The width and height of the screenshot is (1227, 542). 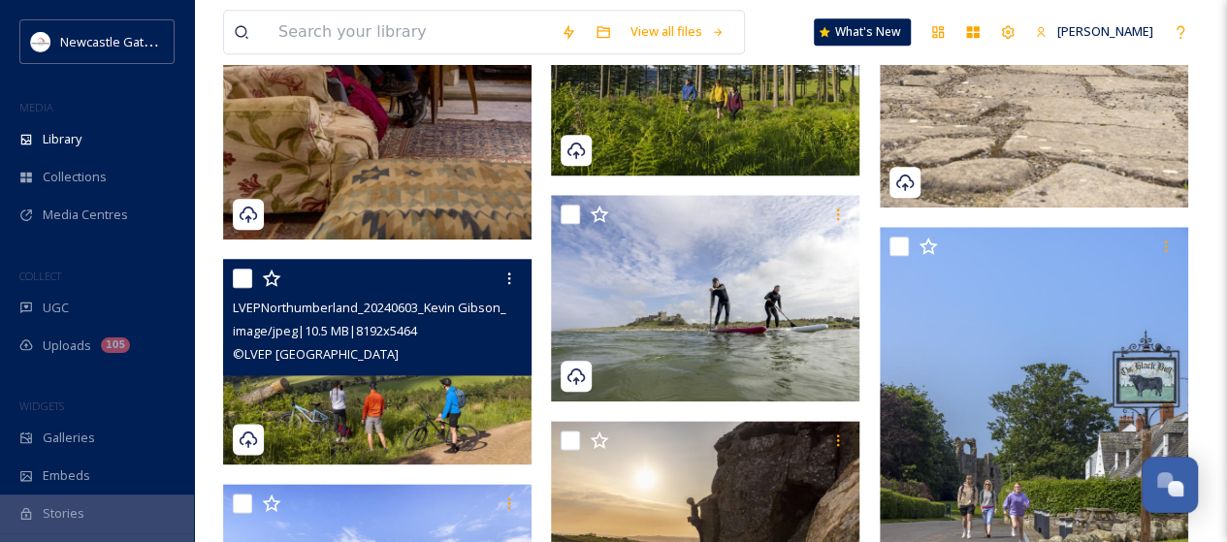 What do you see at coordinates (409, 32) in the screenshot?
I see `input: Search your library` at bounding box center [409, 32].